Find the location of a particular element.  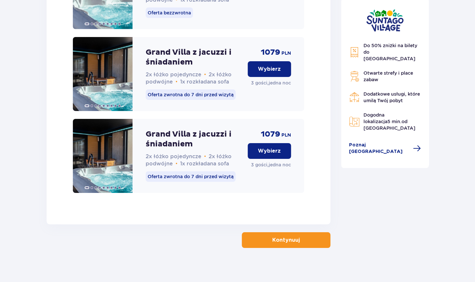

p: Kontynuuj is located at coordinates (286, 240).